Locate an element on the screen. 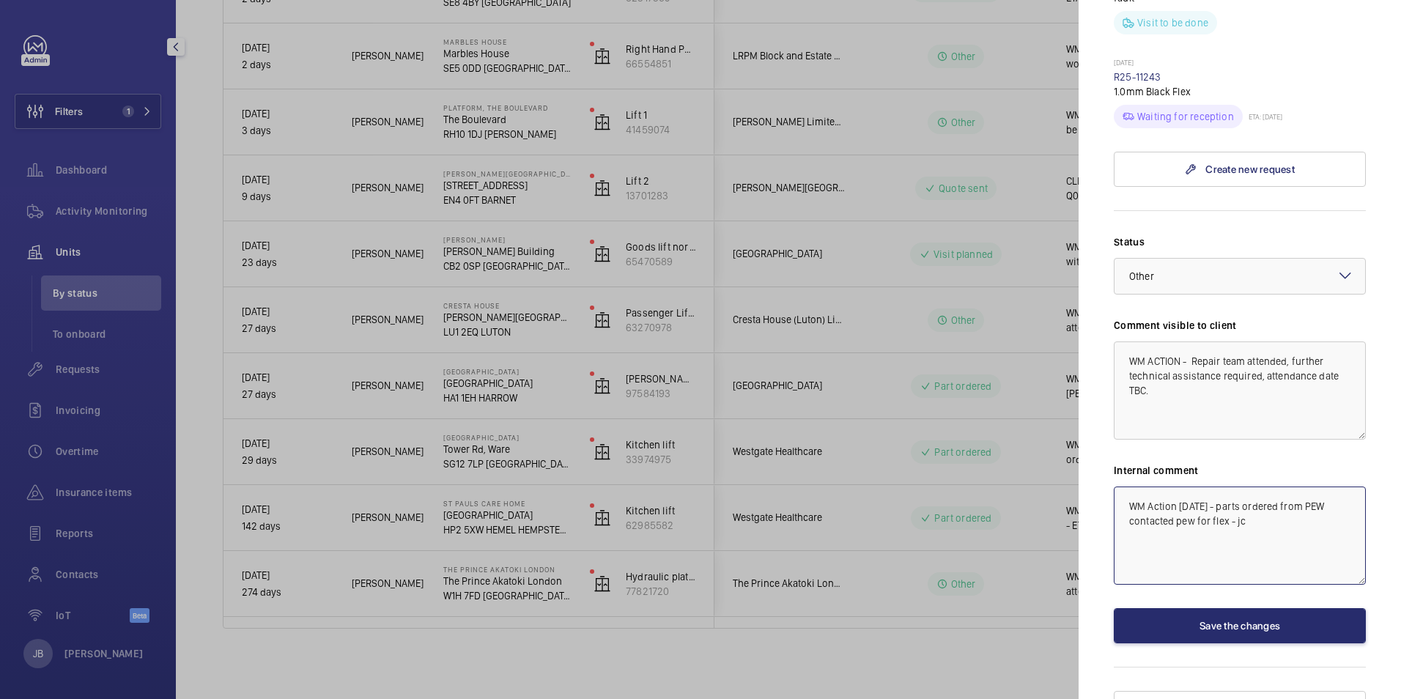 The image size is (1401, 699). button: Save the changes is located at coordinates (1240, 626).